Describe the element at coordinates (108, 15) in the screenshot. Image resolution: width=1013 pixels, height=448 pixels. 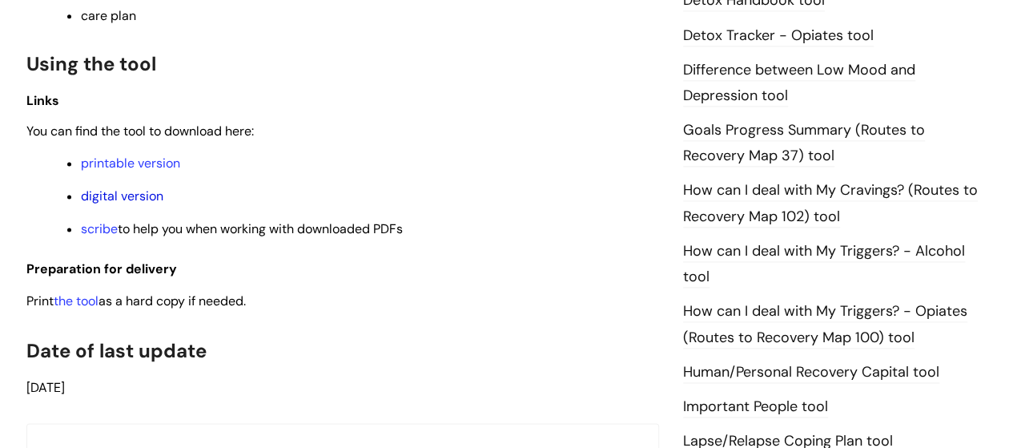
I see `span: care plan` at that location.